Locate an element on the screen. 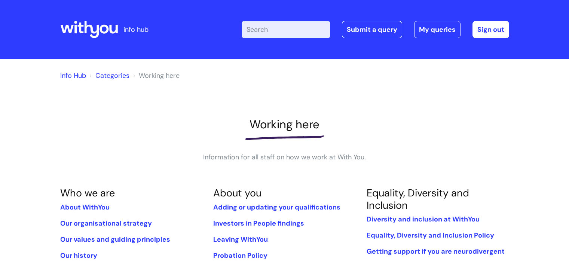 This screenshot has width=569, height=263. a: Our organisational strategy is located at coordinates (106, 223).